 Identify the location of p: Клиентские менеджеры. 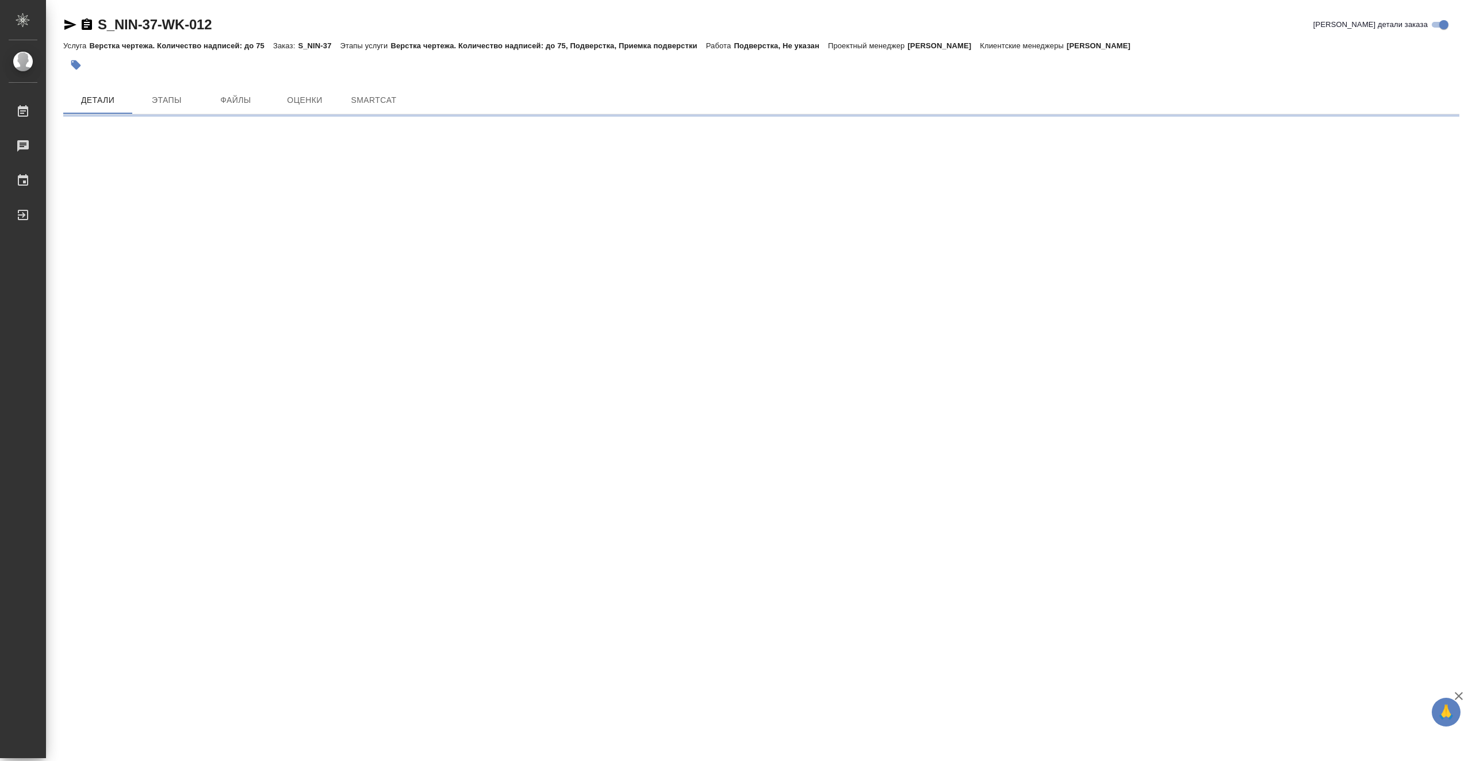
(1023, 45).